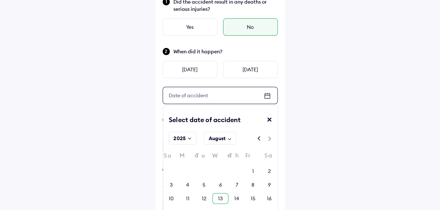 The height and width of the screenshot is (210, 440). I want to click on div: Mo, so click(187, 157).